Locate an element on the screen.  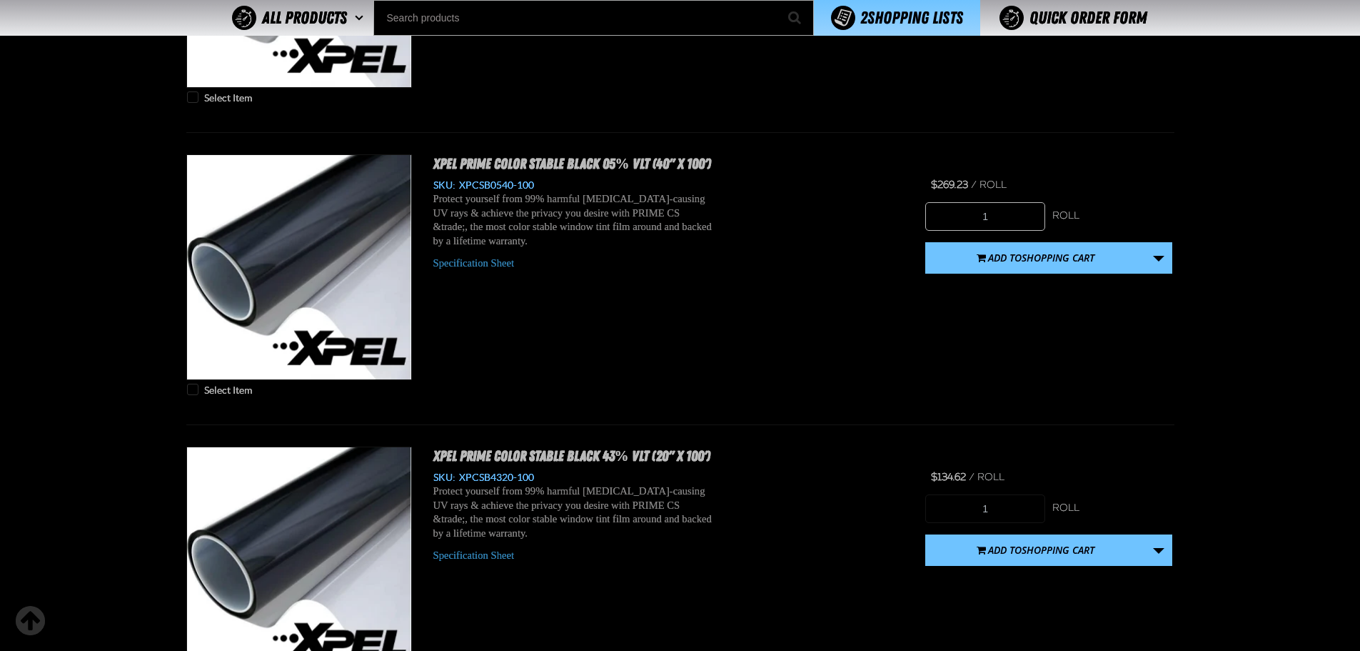
span: $134.62 is located at coordinates (948, 476).